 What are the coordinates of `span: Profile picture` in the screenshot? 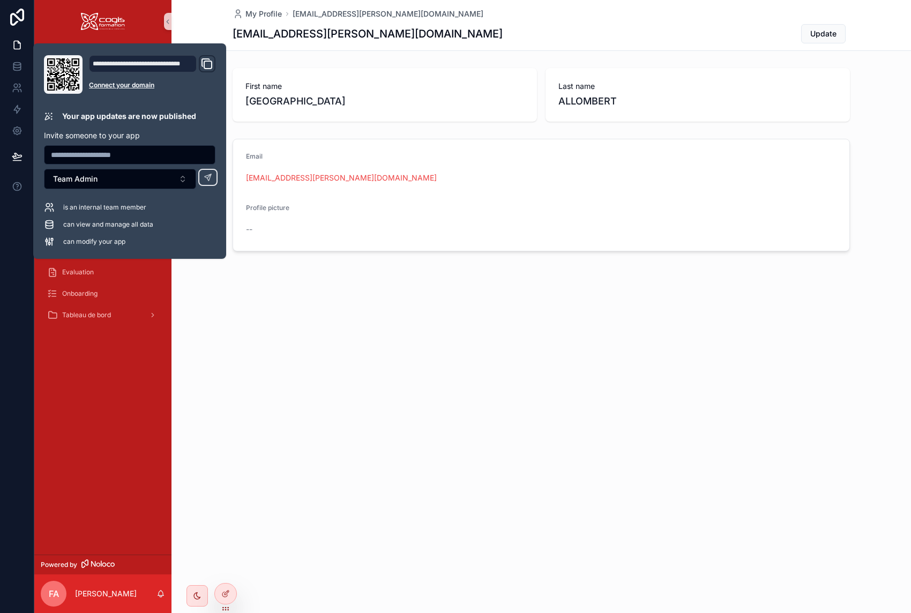 It's located at (267, 207).